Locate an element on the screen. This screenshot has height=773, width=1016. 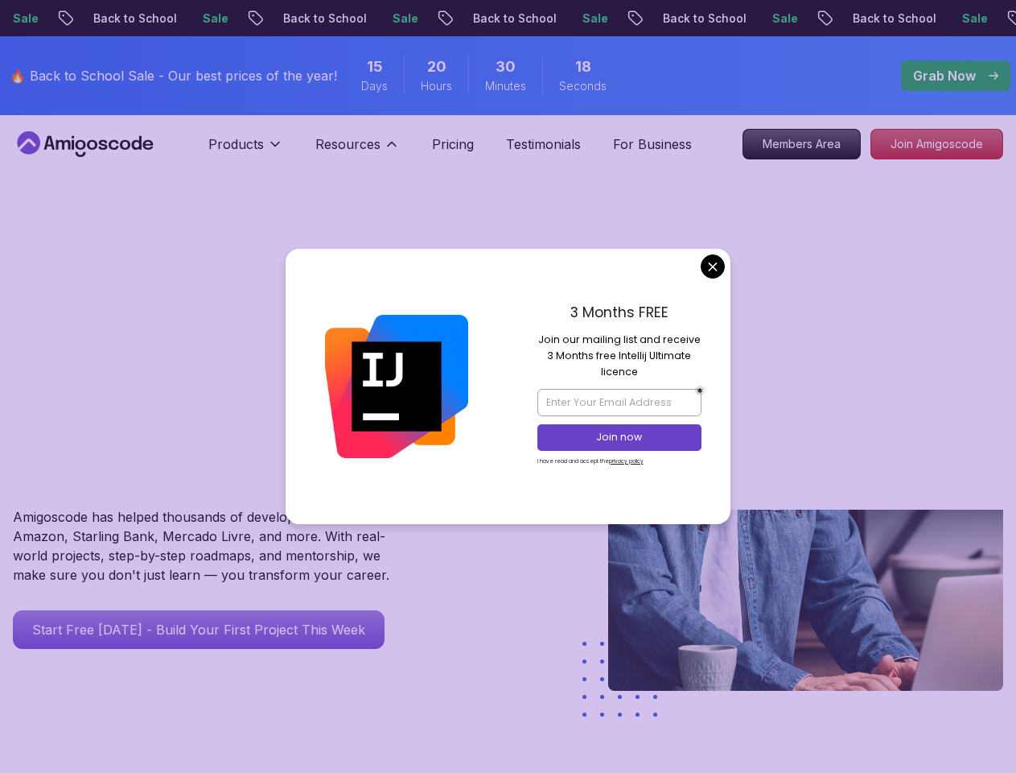
p: Amigoscode has helped thousands of developers land roles at Amazon, Starling Bank, Mercado Livre,... is located at coordinates (206, 546).